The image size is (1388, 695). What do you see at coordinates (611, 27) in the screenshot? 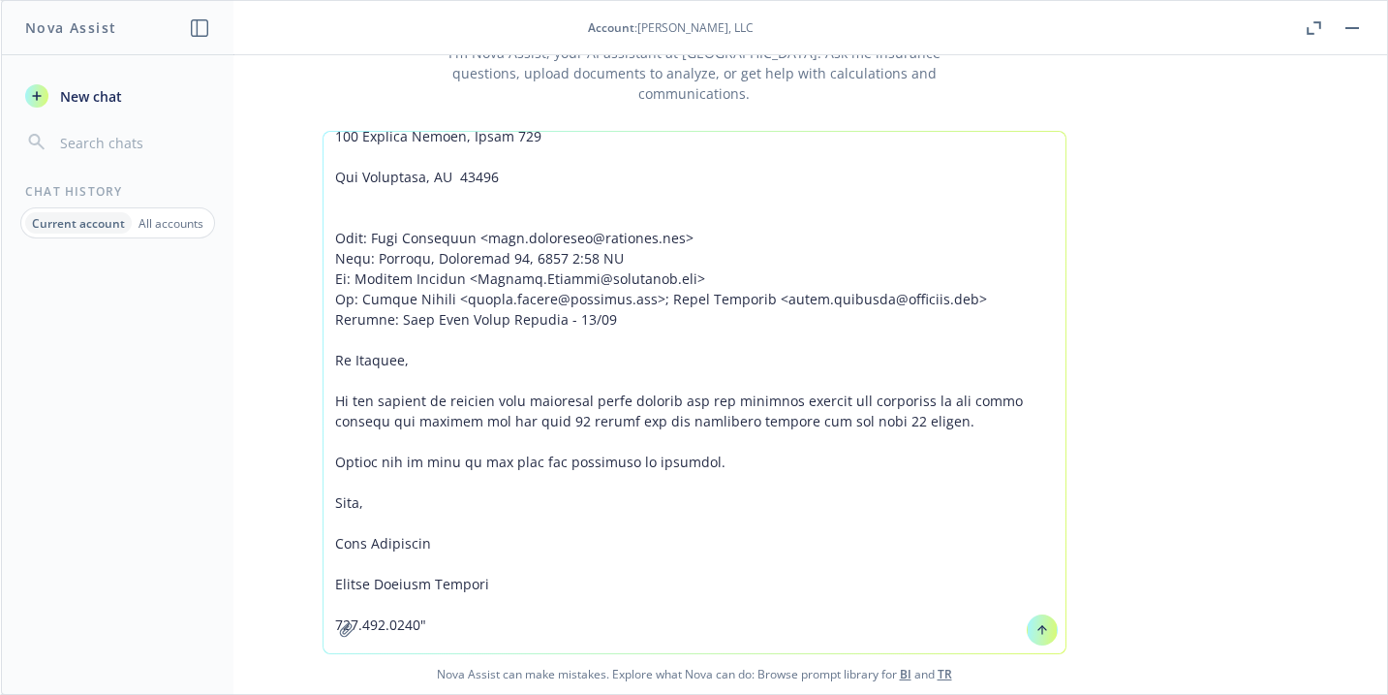
I see `span: Account` at bounding box center [611, 27].